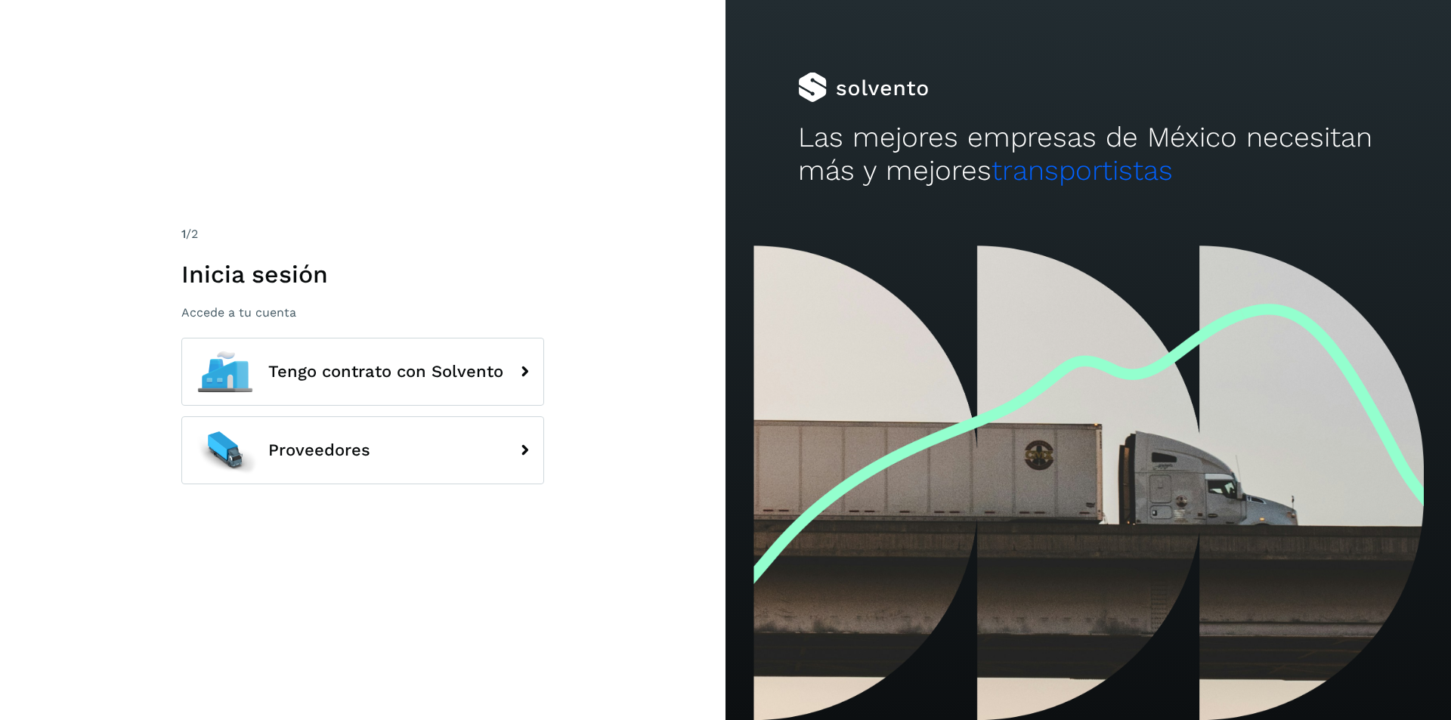 This screenshot has width=1451, height=720. What do you see at coordinates (1082, 170) in the screenshot?
I see `span: transportistas` at bounding box center [1082, 170].